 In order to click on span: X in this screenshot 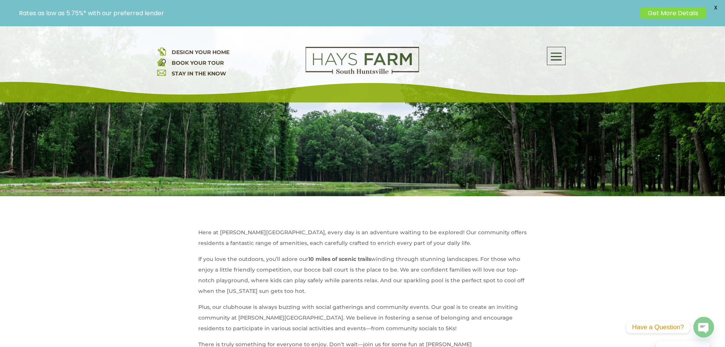, I will do `click(715, 8)`.